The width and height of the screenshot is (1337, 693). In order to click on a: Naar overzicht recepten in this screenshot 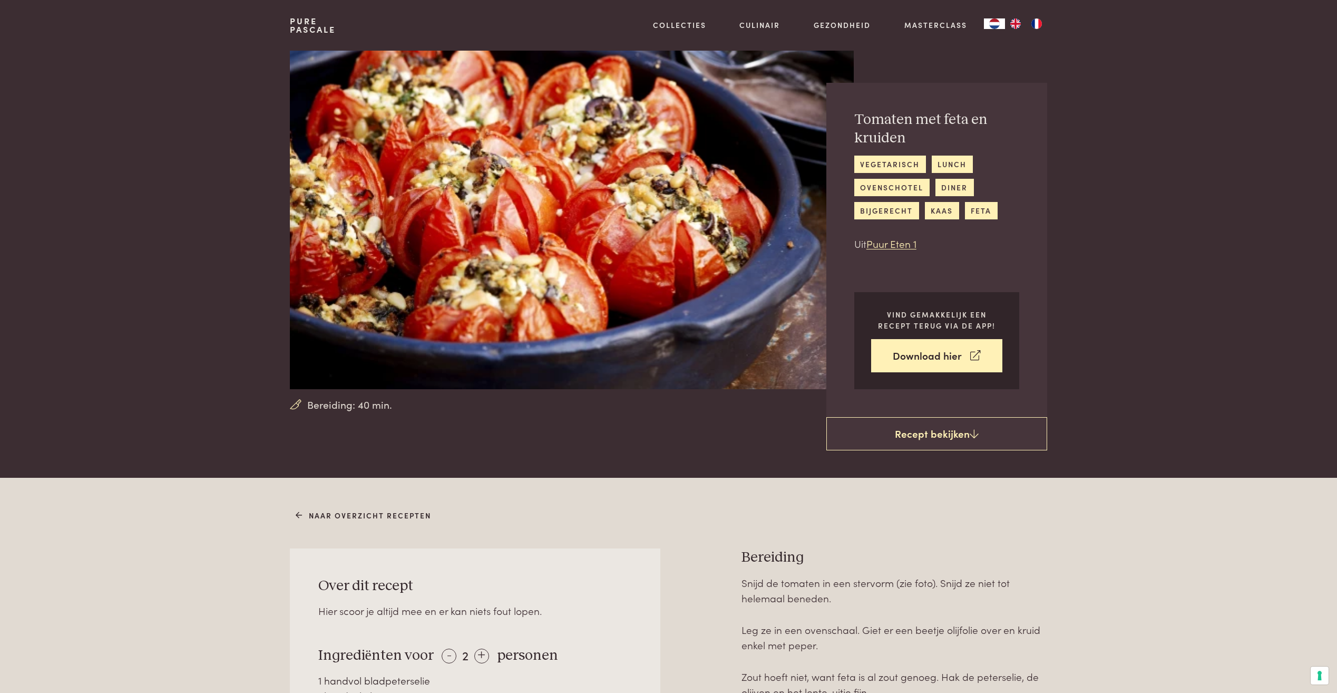, I will do `click(363, 515)`.